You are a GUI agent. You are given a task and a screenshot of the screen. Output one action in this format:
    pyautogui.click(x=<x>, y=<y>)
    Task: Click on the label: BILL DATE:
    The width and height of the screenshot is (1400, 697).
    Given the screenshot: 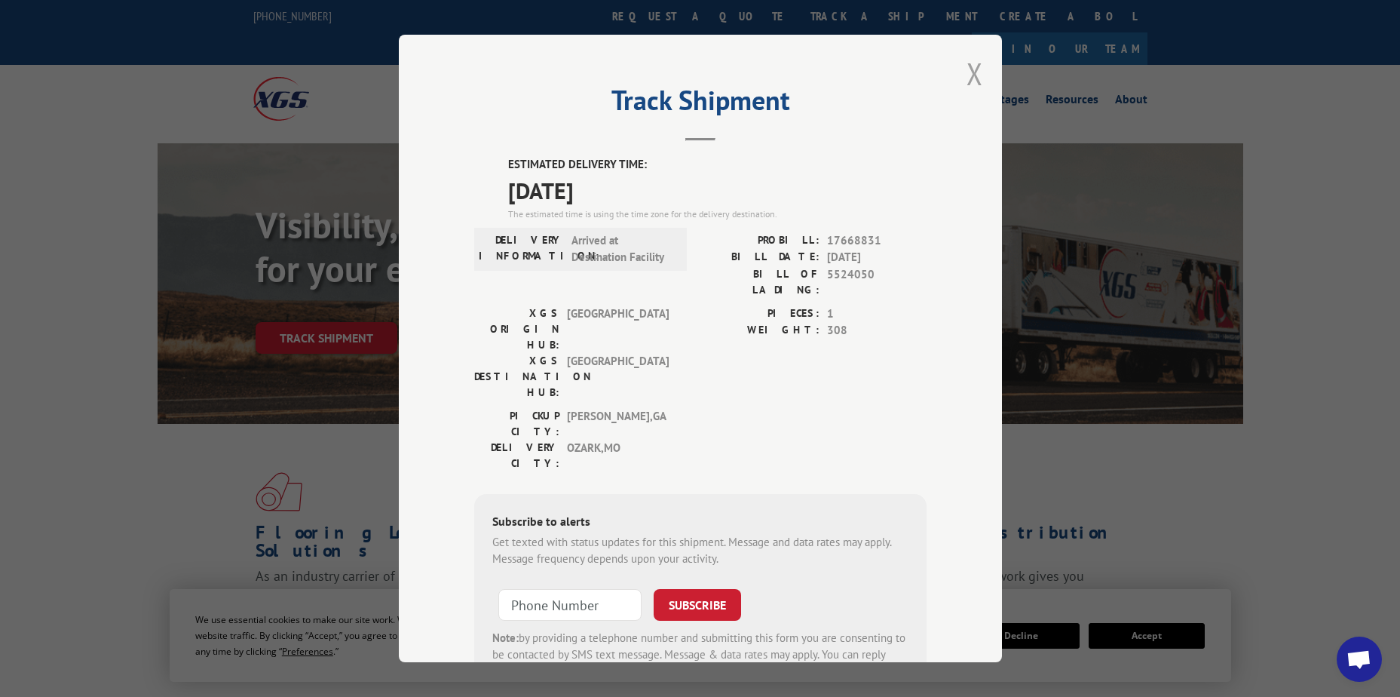 What is the action you would take?
    pyautogui.click(x=760, y=257)
    